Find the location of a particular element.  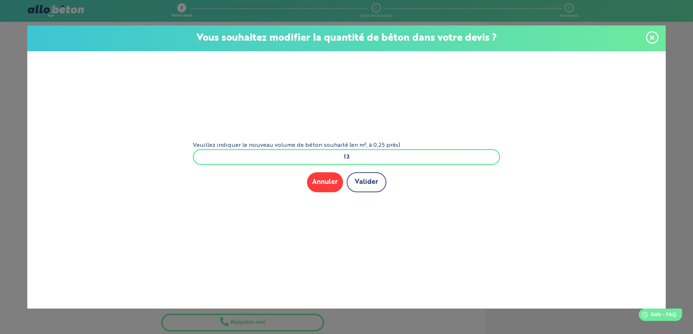

label: Veuillez indiquer le nouveau volume de béton souhaité (en m³, à 0,25 près) is located at coordinates (347, 145).